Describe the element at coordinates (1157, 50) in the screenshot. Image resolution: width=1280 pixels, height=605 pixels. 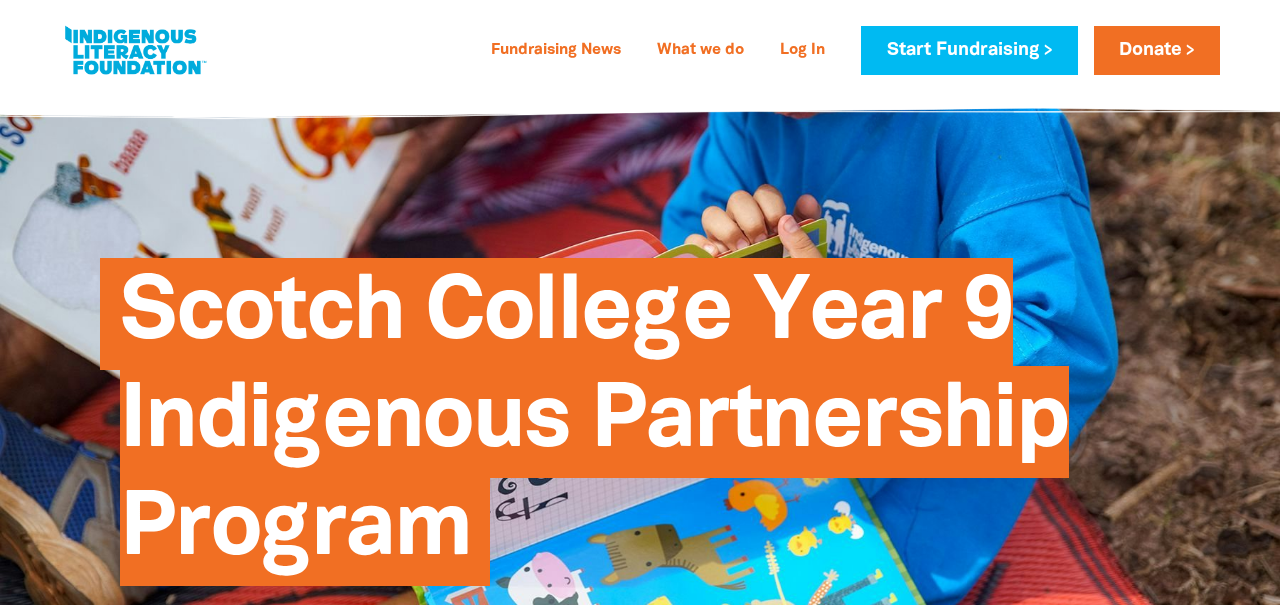
I see `a: Donate` at that location.